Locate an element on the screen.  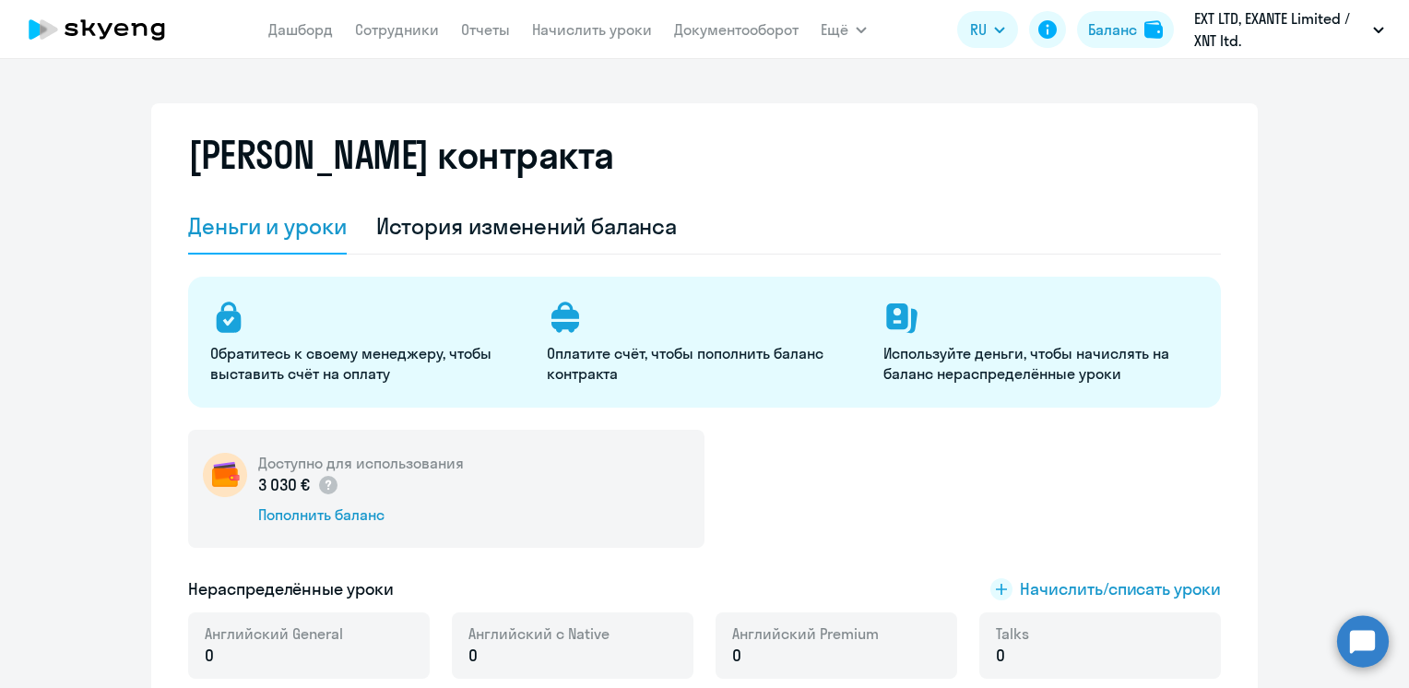
a: Дашборд is located at coordinates (301, 30).